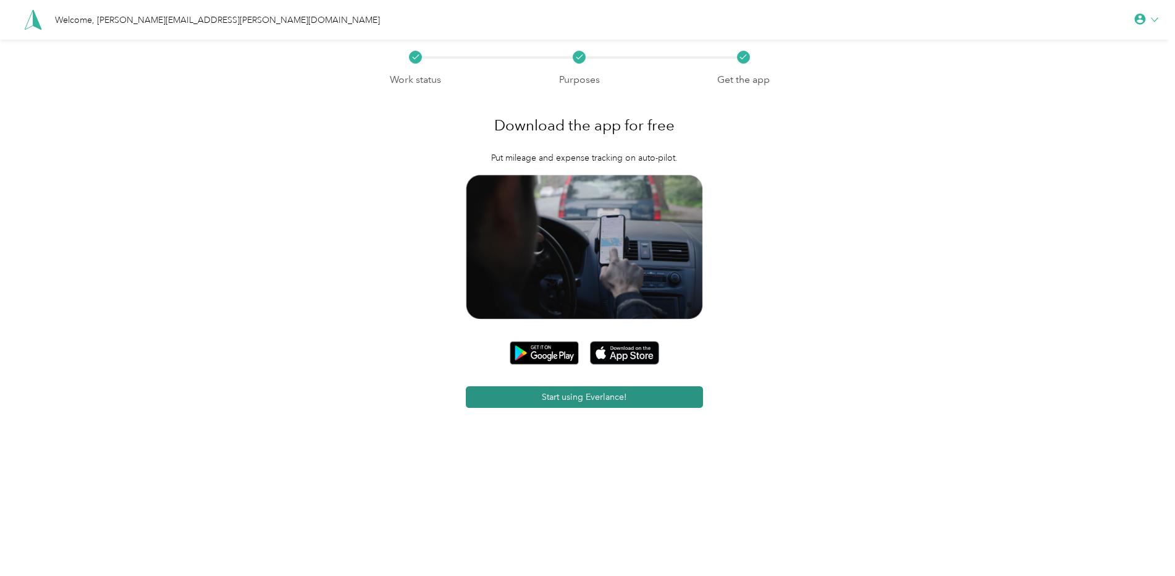  I want to click on p: Get the app, so click(743, 80).